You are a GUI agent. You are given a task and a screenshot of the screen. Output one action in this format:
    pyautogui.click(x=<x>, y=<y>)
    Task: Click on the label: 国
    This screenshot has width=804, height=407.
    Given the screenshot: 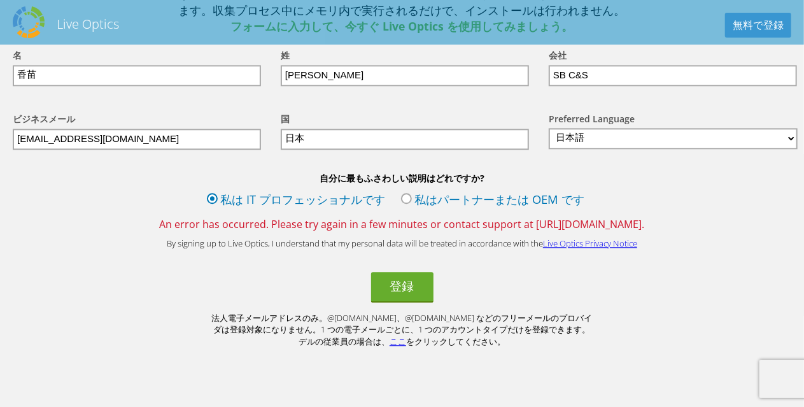 What is the action you would take?
    pyautogui.click(x=285, y=120)
    